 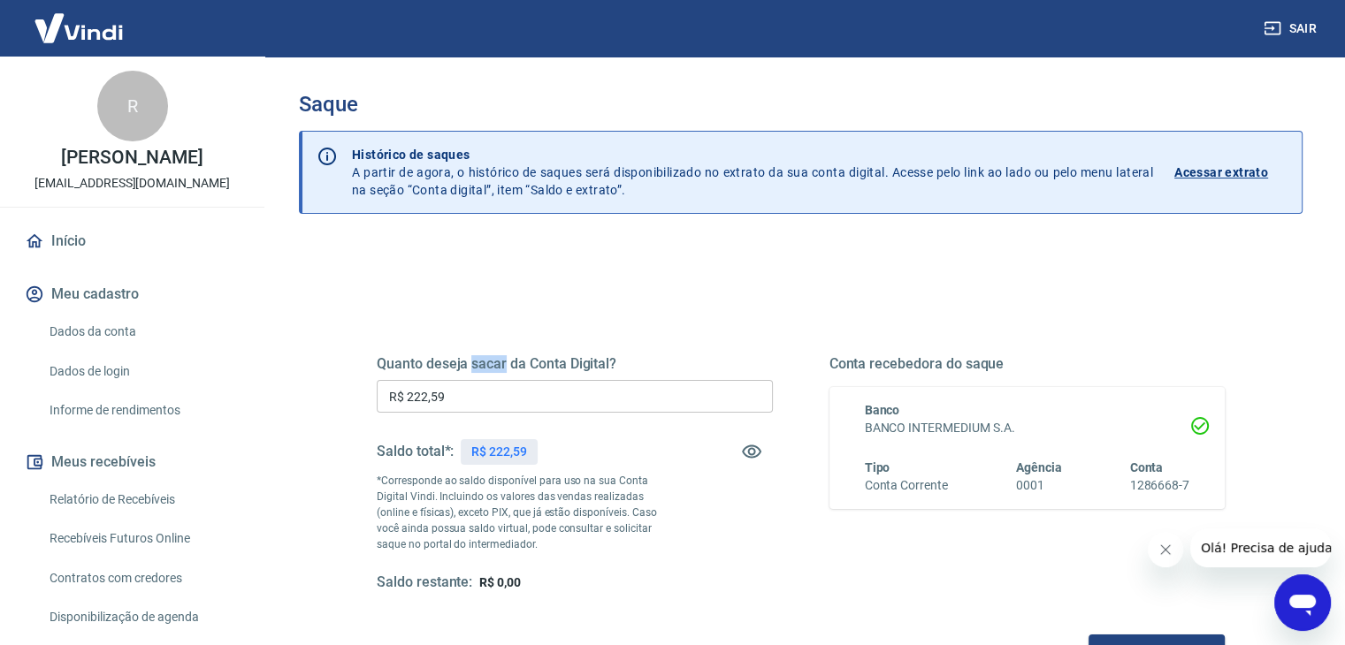 What do you see at coordinates (142, 371) in the screenshot?
I see `a: Dados de login` at bounding box center [142, 371].